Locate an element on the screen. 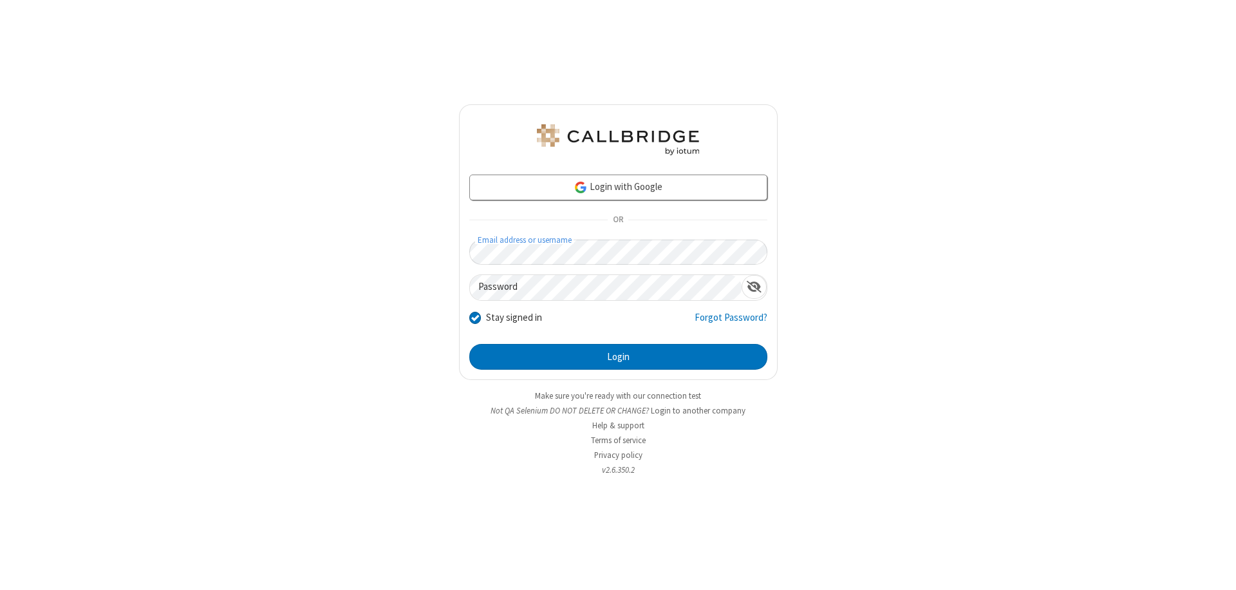 The width and height of the screenshot is (1236, 590). li: v2.6.350.2 is located at coordinates (618, 469).